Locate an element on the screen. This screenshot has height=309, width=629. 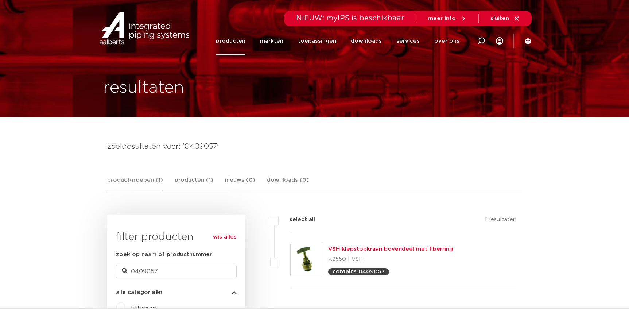
p: K2550 | VSH is located at coordinates (391, 259).